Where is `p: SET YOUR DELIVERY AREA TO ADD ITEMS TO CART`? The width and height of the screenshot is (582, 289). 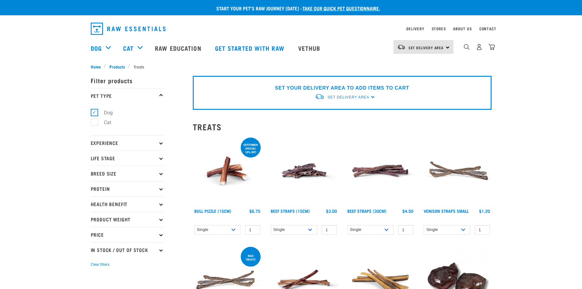
p: SET YOUR DELIVERY AREA TO ADD ITEMS TO CART is located at coordinates (342, 88).